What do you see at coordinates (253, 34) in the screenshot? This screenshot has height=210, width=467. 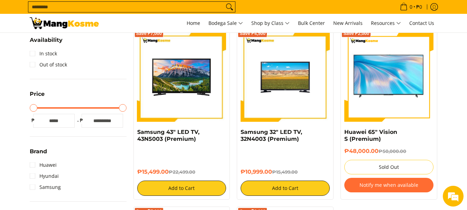 I see `span: Save ₱4,500` at bounding box center [253, 34].